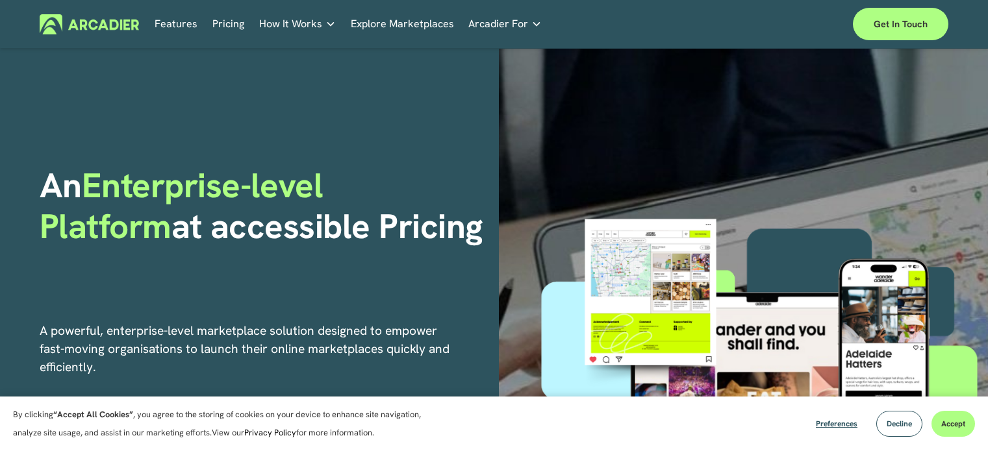 Image resolution: width=988 pixels, height=451 pixels. What do you see at coordinates (899, 424) in the screenshot?
I see `span: Decline` at bounding box center [899, 424].